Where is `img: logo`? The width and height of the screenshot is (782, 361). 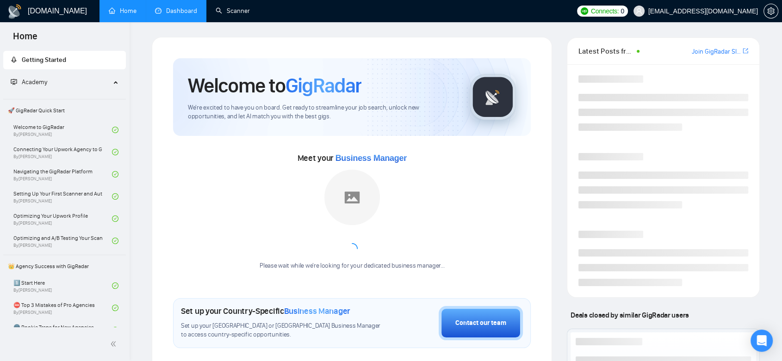
img: logo is located at coordinates (15, 12).